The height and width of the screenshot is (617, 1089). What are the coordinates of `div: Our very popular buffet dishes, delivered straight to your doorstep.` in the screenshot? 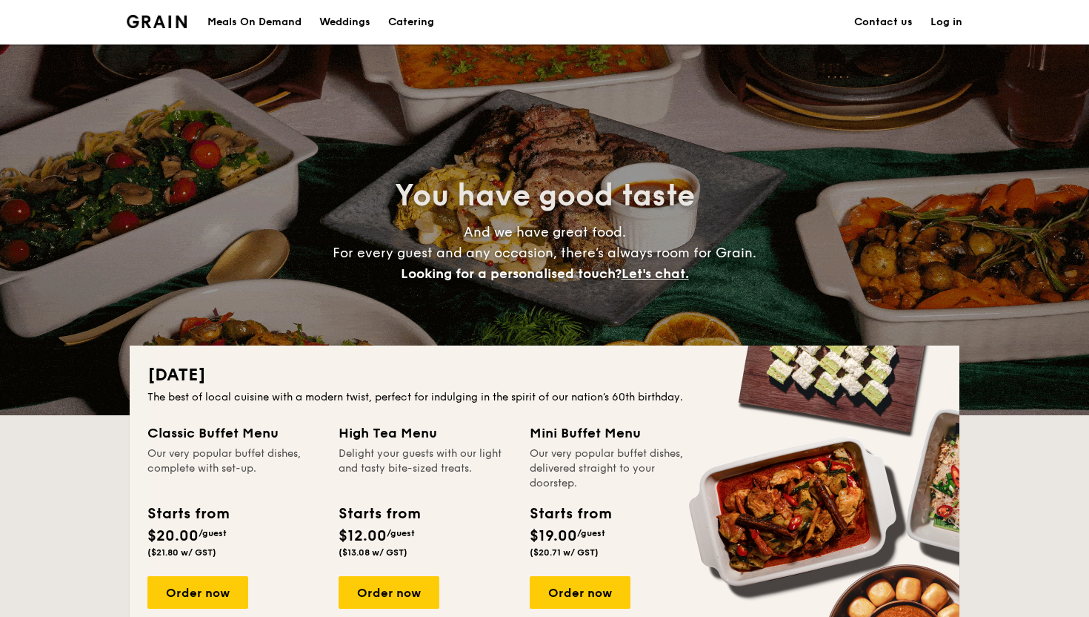 It's located at (617, 468).